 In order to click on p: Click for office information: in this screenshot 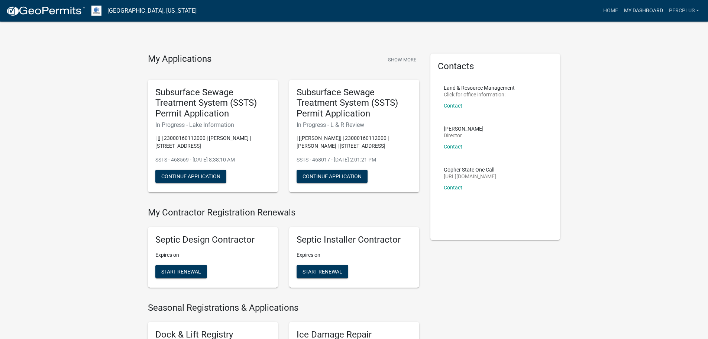, I will do `click(479, 94)`.